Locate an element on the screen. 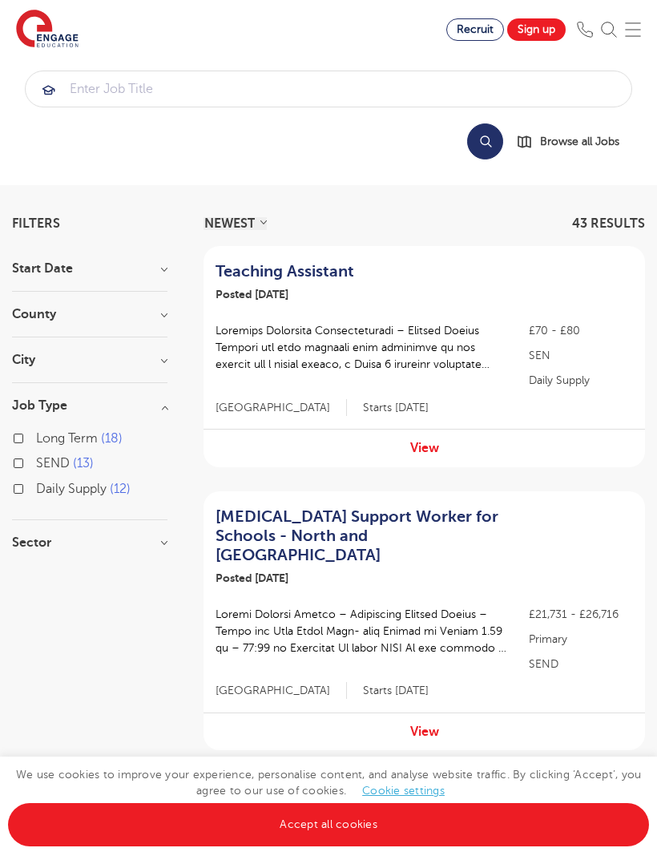 This screenshot has width=657, height=860. span: Browse all Jobs is located at coordinates (580, 141).